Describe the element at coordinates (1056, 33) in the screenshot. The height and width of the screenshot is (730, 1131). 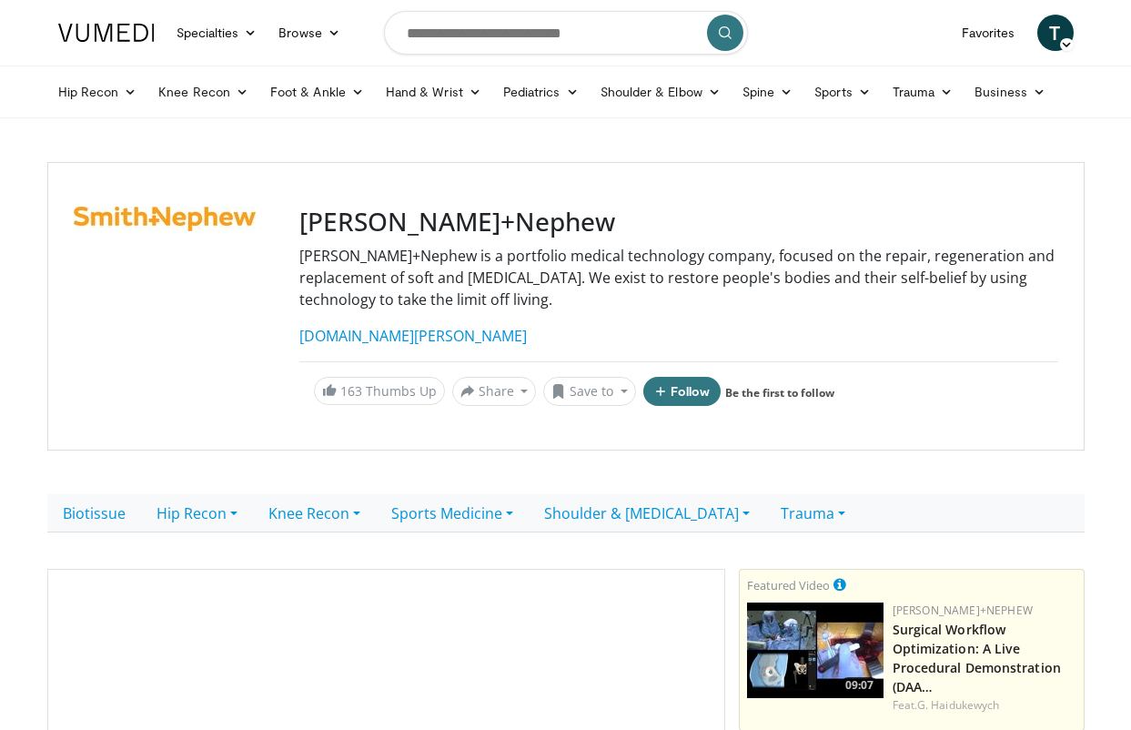
I see `a: T` at that location.